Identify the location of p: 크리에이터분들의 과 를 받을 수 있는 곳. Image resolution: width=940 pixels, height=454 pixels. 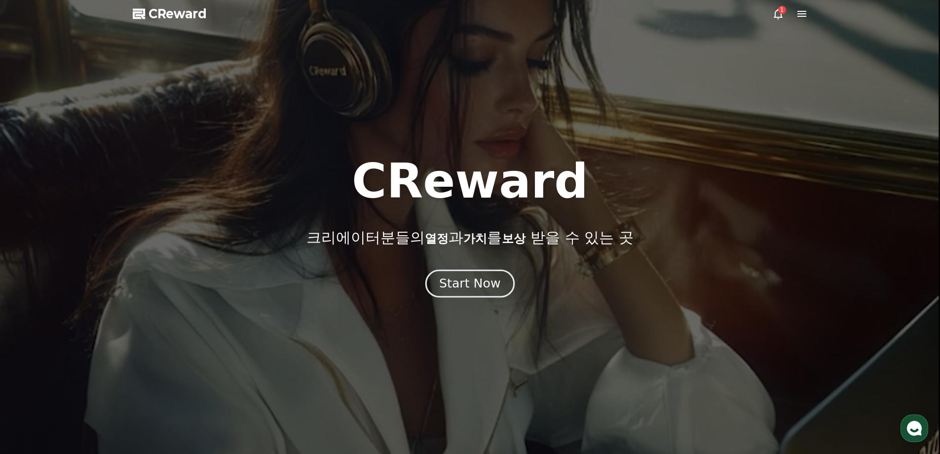
(470, 237).